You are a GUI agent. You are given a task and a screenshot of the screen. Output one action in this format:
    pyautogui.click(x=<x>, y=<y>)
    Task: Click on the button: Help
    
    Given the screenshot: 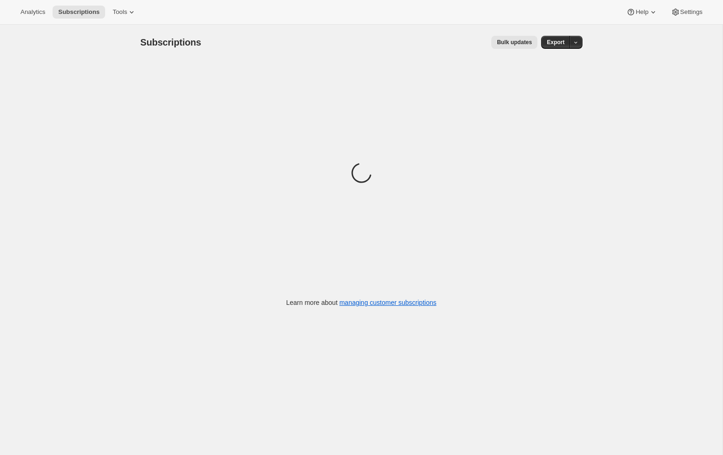 What is the action you would take?
    pyautogui.click(x=641, y=12)
    